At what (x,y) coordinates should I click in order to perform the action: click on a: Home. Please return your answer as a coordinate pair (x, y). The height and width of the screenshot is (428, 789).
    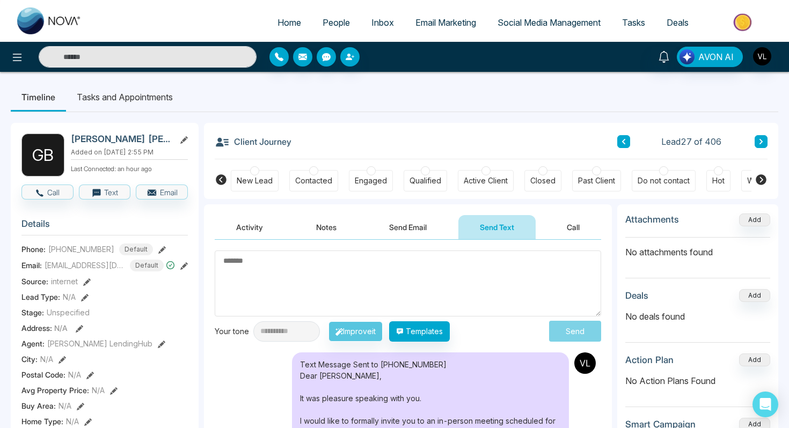
    Looking at the image, I should click on (289, 23).